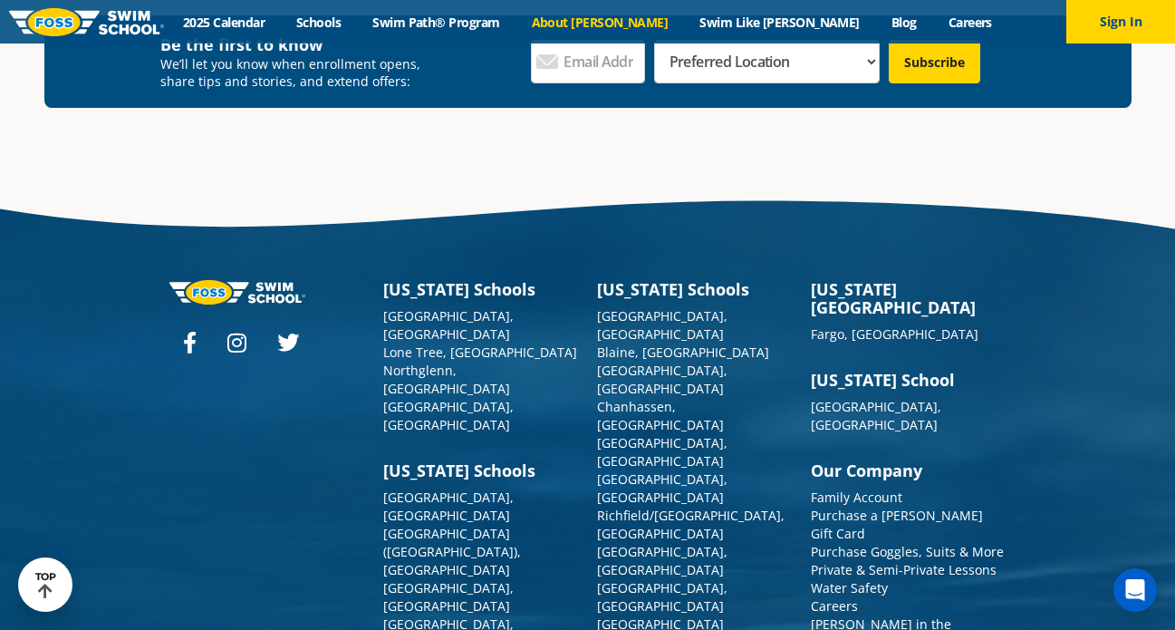 Image resolution: width=1175 pixels, height=630 pixels. What do you see at coordinates (1135, 590) in the screenshot?
I see `div: Open Intercom Messenger` at bounding box center [1135, 590].